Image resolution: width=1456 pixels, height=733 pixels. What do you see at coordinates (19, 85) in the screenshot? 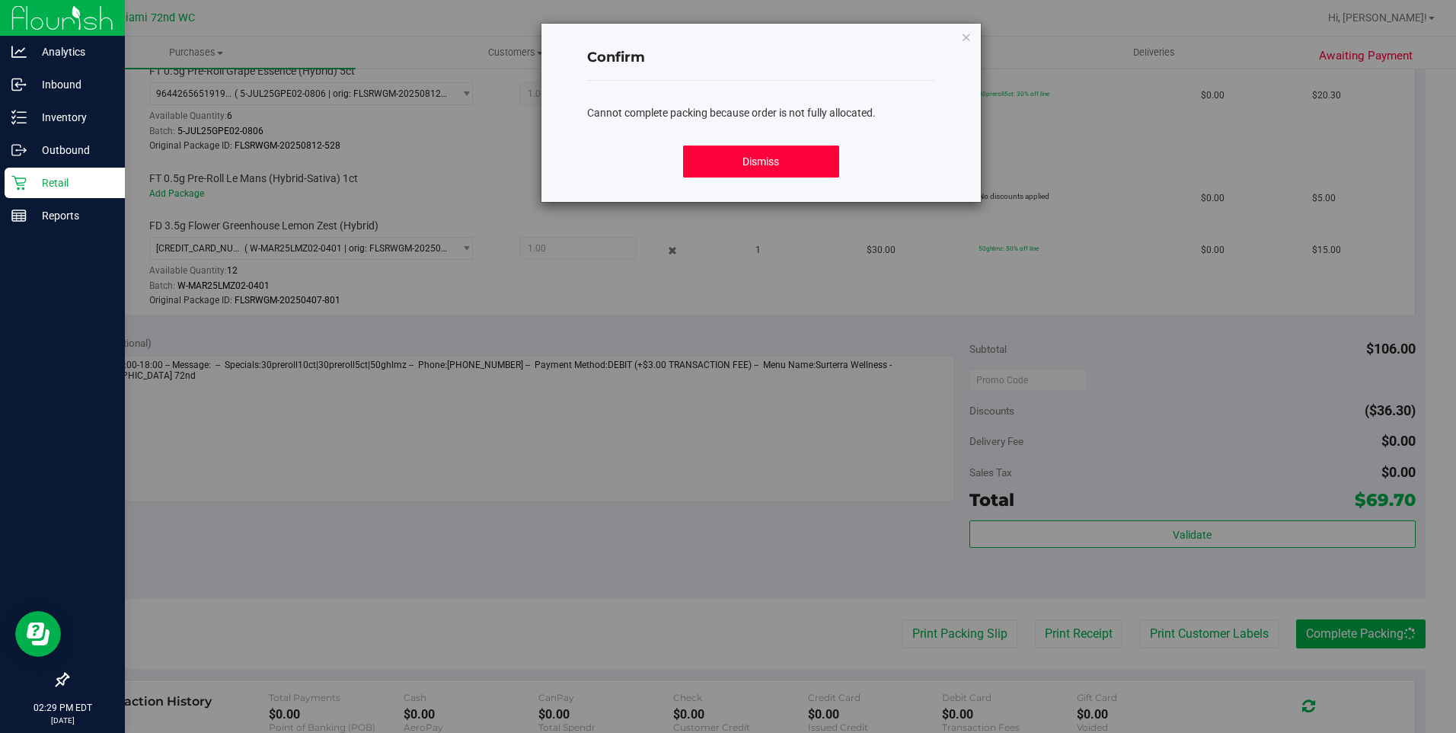
I see `inline-svg: Inbound` at bounding box center [19, 85].